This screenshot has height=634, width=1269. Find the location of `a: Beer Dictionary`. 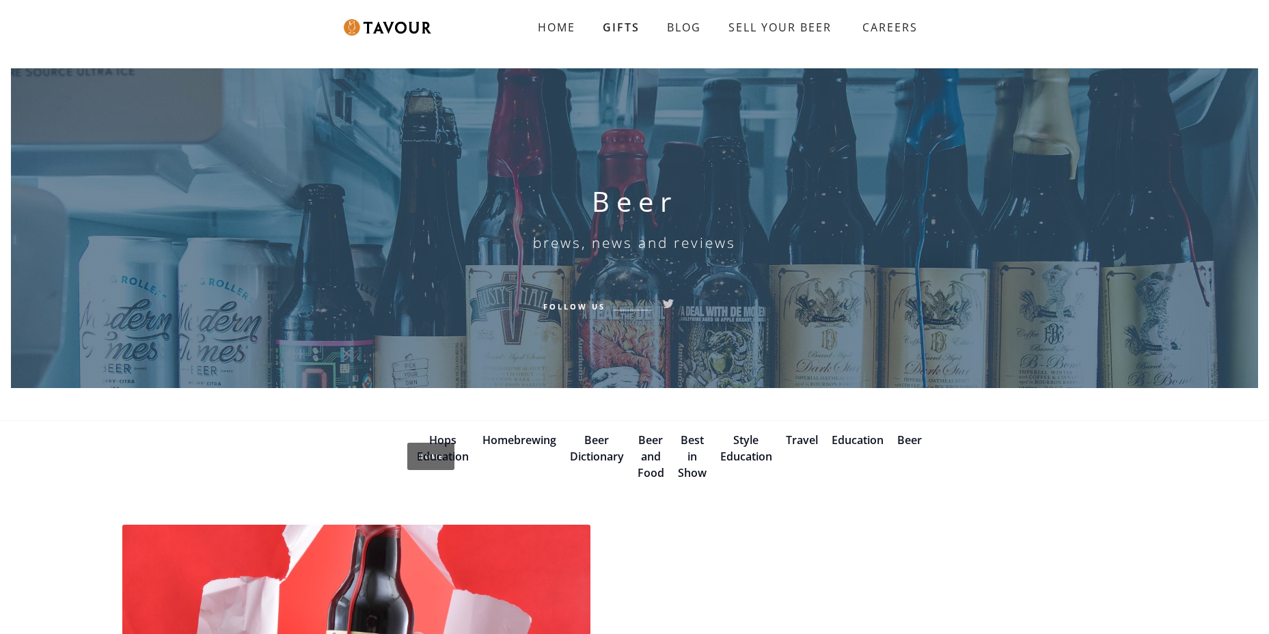

a: Beer Dictionary is located at coordinates (596, 448).